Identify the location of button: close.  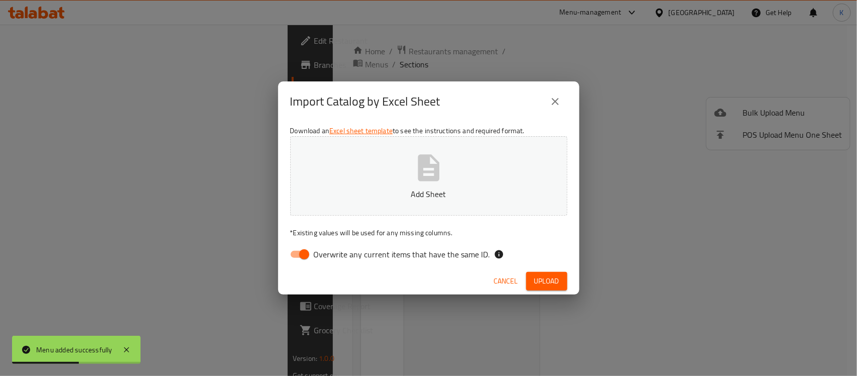
(556, 101).